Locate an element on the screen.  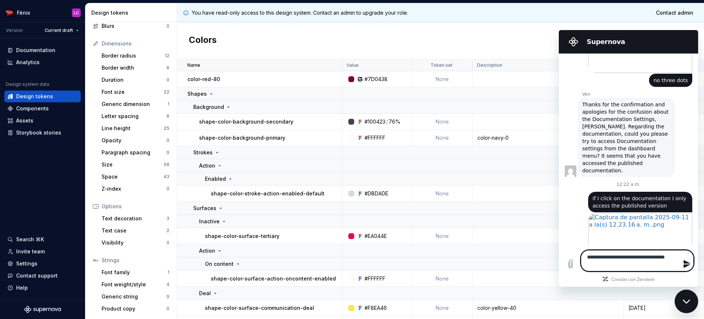
div: 25 is located at coordinates (166, 128).